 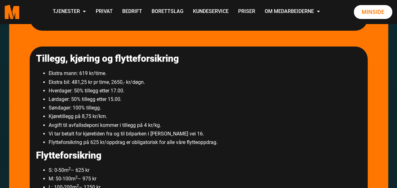 I want to click on a: Om Medarbeiderne, so click(x=292, y=12).